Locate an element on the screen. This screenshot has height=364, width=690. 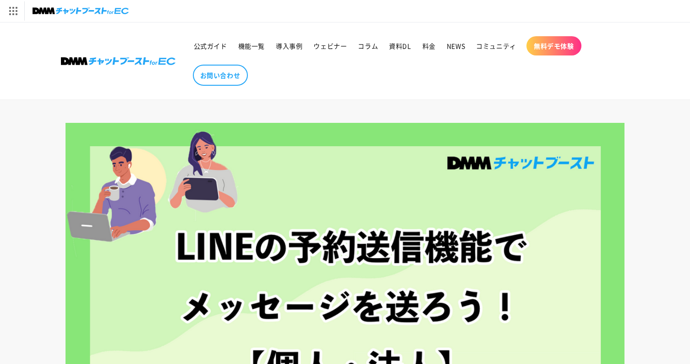
a: ウェビナー is located at coordinates (330, 46).